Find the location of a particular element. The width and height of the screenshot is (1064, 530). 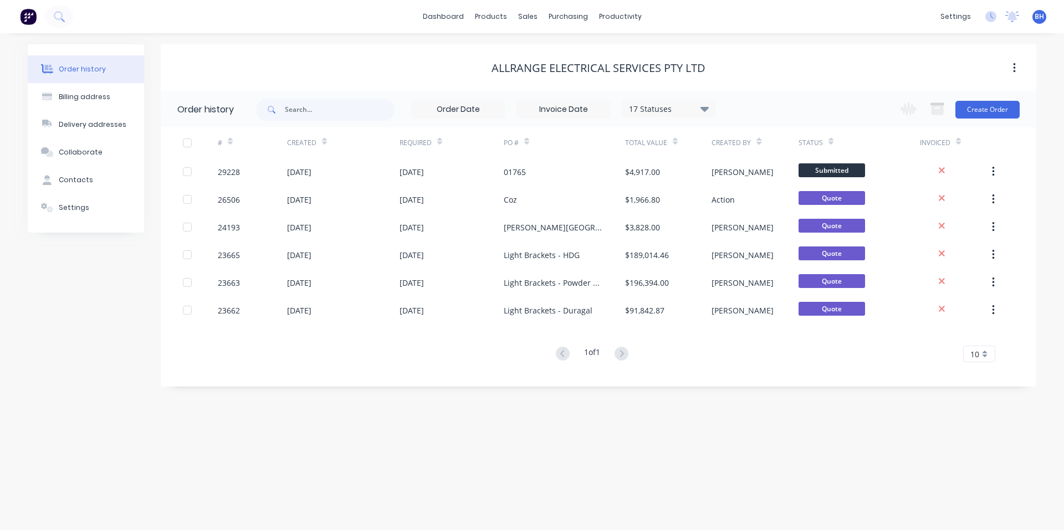

span: Submitted is located at coordinates (832, 170).